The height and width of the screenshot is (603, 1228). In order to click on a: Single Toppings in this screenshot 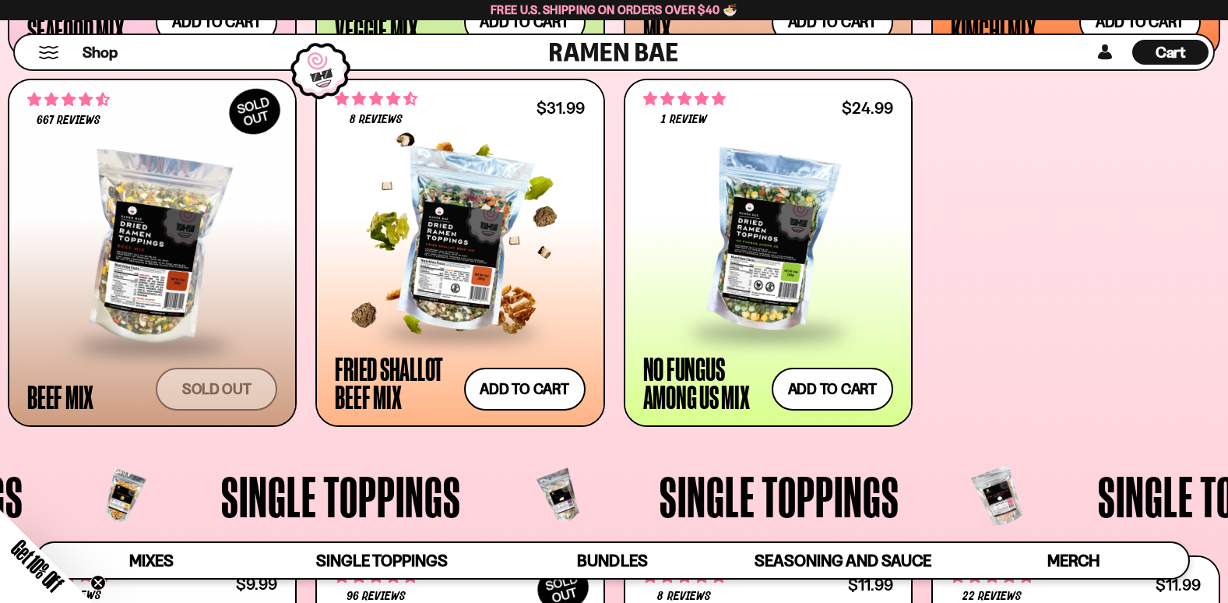, I will do `click(382, 560)`.